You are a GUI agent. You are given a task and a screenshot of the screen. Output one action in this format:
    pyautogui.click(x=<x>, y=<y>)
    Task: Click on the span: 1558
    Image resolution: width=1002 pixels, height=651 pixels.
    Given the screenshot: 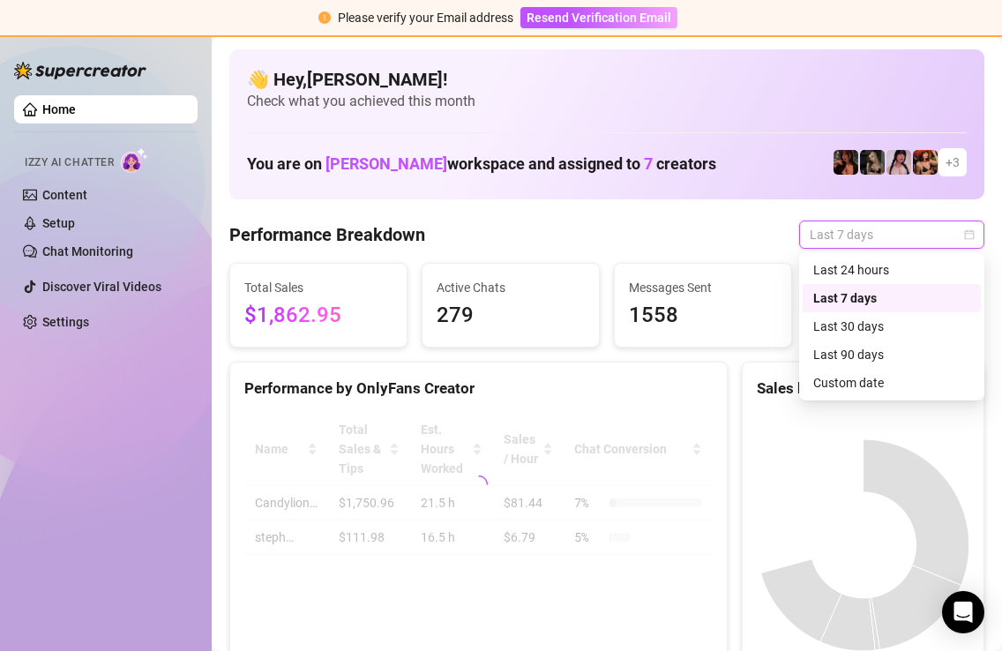 What is the action you would take?
    pyautogui.click(x=703, y=316)
    